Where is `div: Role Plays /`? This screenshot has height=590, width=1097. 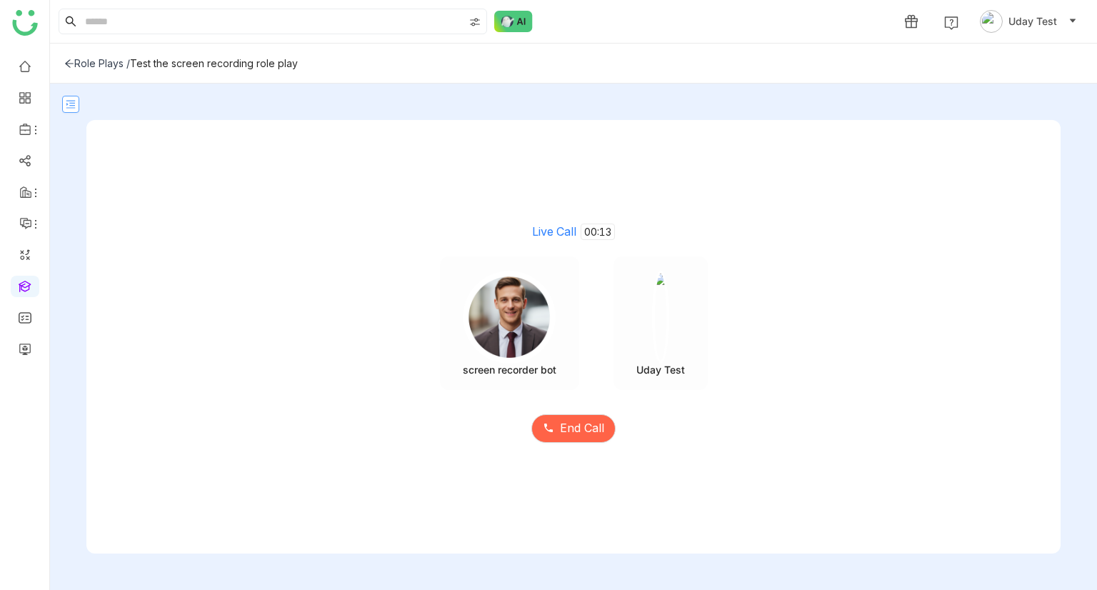 div: Role Plays / is located at coordinates (97, 63).